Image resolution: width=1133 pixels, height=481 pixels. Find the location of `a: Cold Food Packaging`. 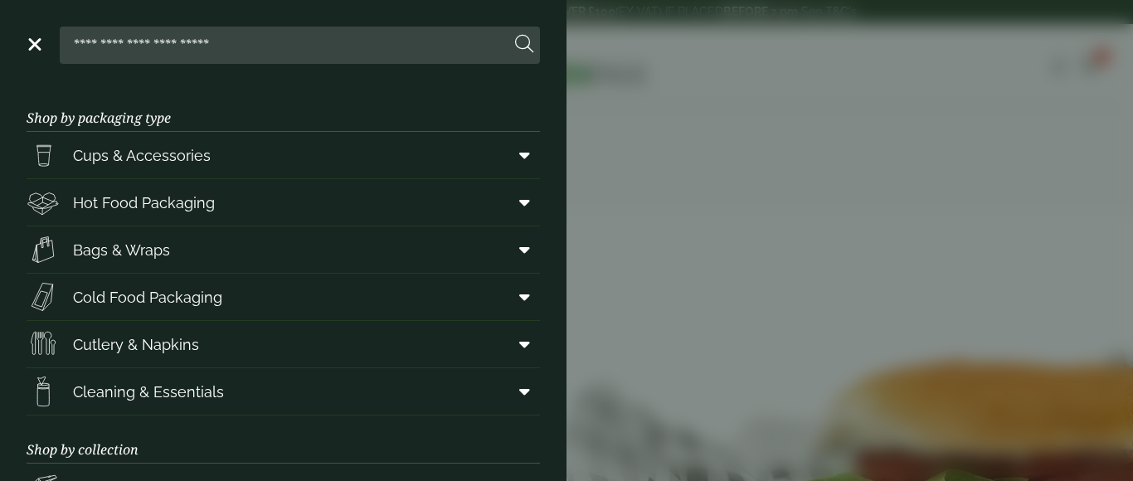

a: Cold Food Packaging is located at coordinates (283, 297).